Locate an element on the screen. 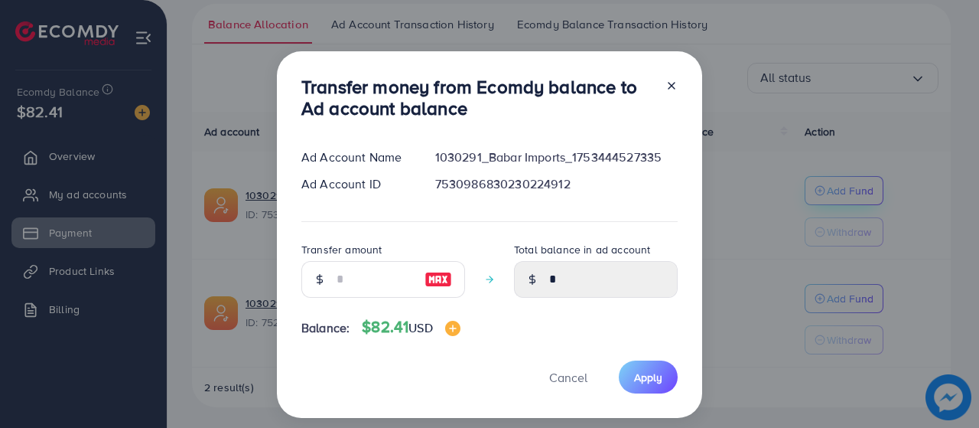 Image resolution: width=979 pixels, height=428 pixels. button: Cancel is located at coordinates (569, 376).